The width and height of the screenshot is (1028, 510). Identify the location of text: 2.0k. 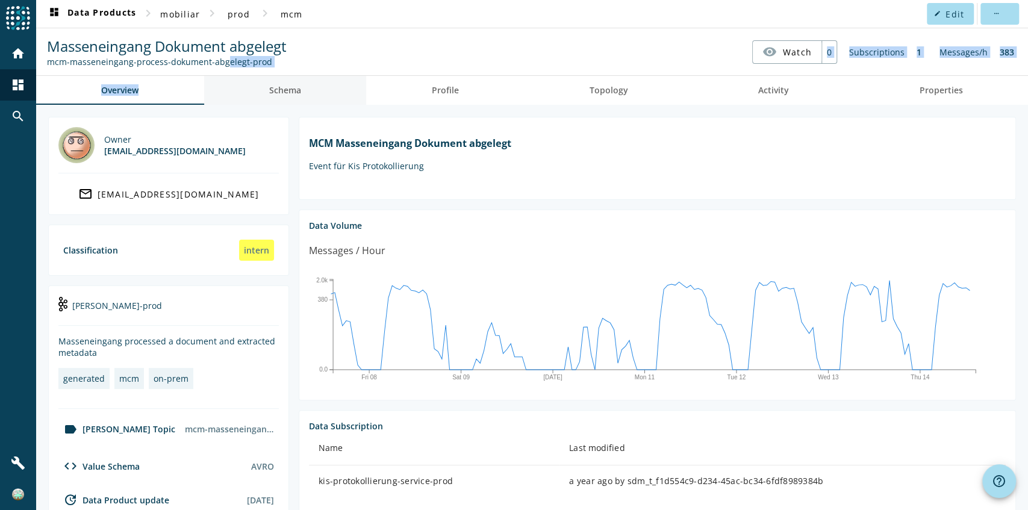
(322, 280).